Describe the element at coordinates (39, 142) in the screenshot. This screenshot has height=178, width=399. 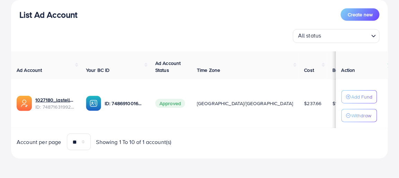
I see `span: Account per page` at that location.